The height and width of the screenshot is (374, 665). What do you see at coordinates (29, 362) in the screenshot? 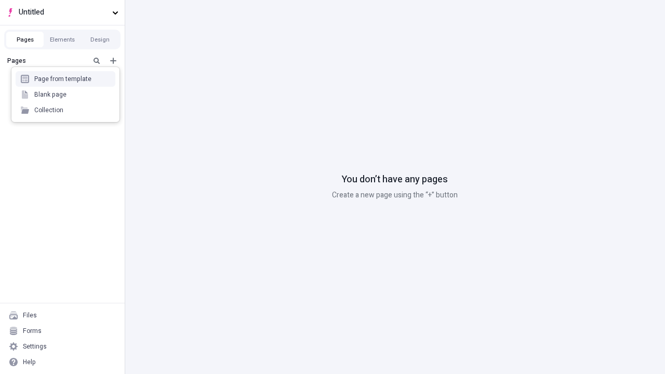
I see `div: Help` at bounding box center [29, 362].